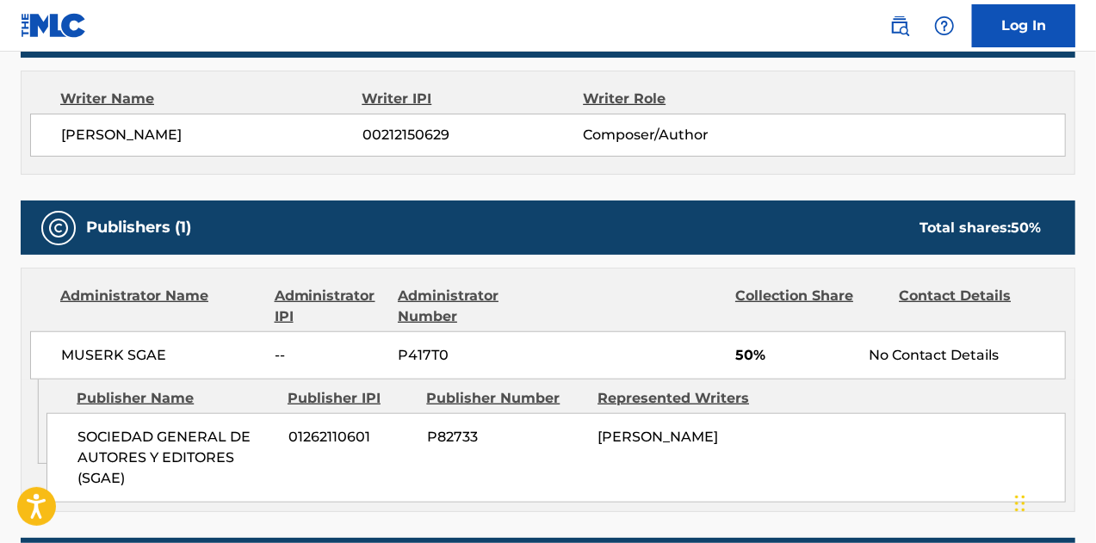 The width and height of the screenshot is (1096, 543). I want to click on h5: Publishers (1), so click(139, 227).